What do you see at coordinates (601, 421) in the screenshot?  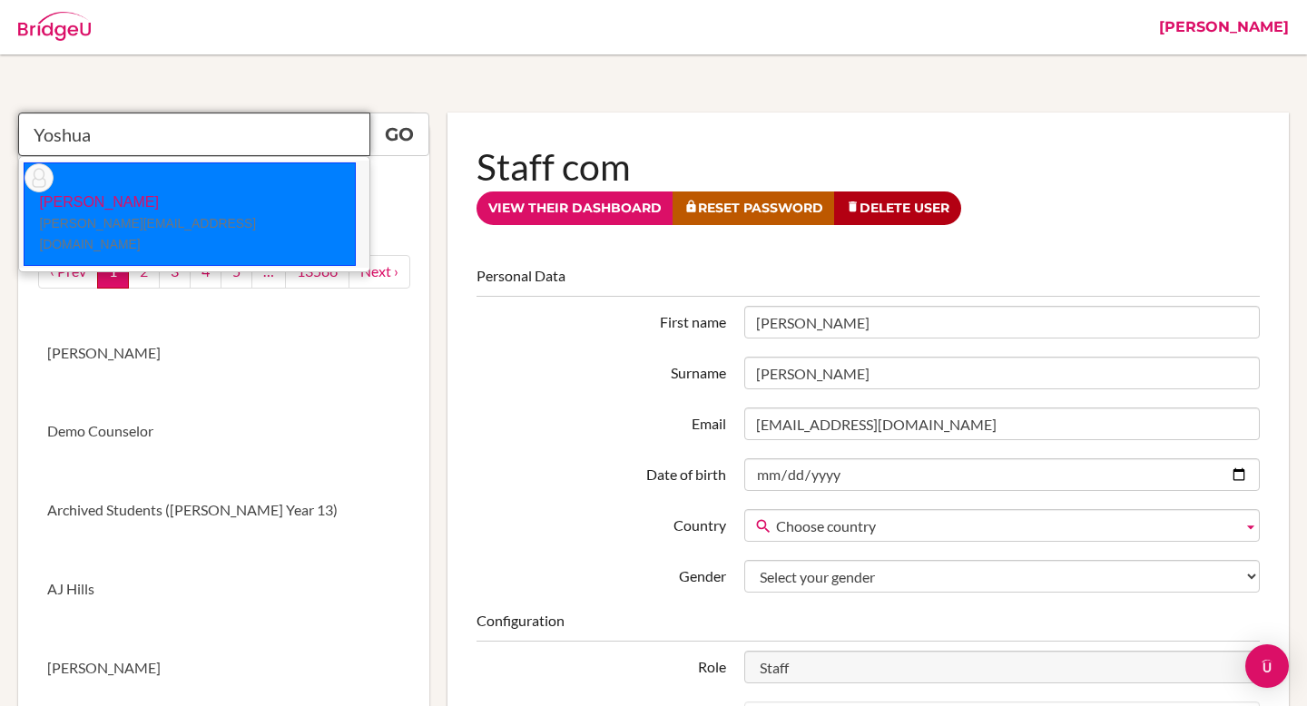 I see `label: Email` at bounding box center [601, 421].